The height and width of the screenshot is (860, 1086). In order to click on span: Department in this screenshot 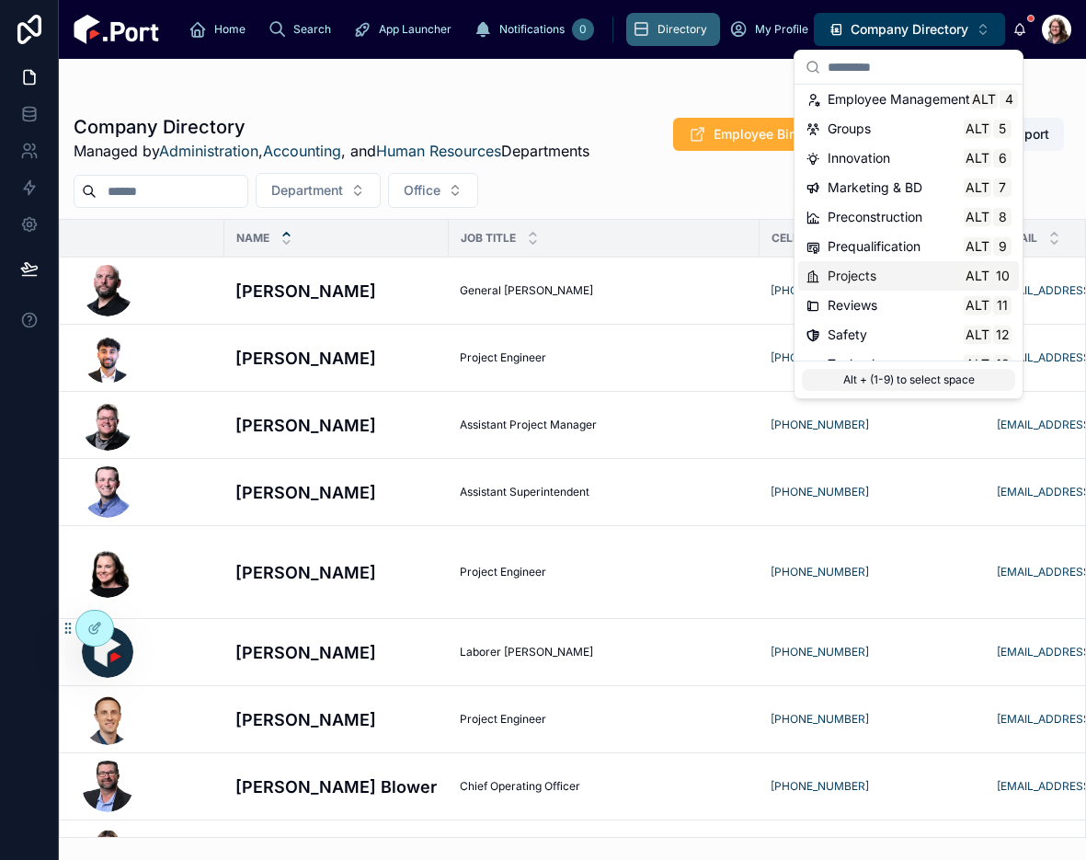, I will do `click(307, 190)`.